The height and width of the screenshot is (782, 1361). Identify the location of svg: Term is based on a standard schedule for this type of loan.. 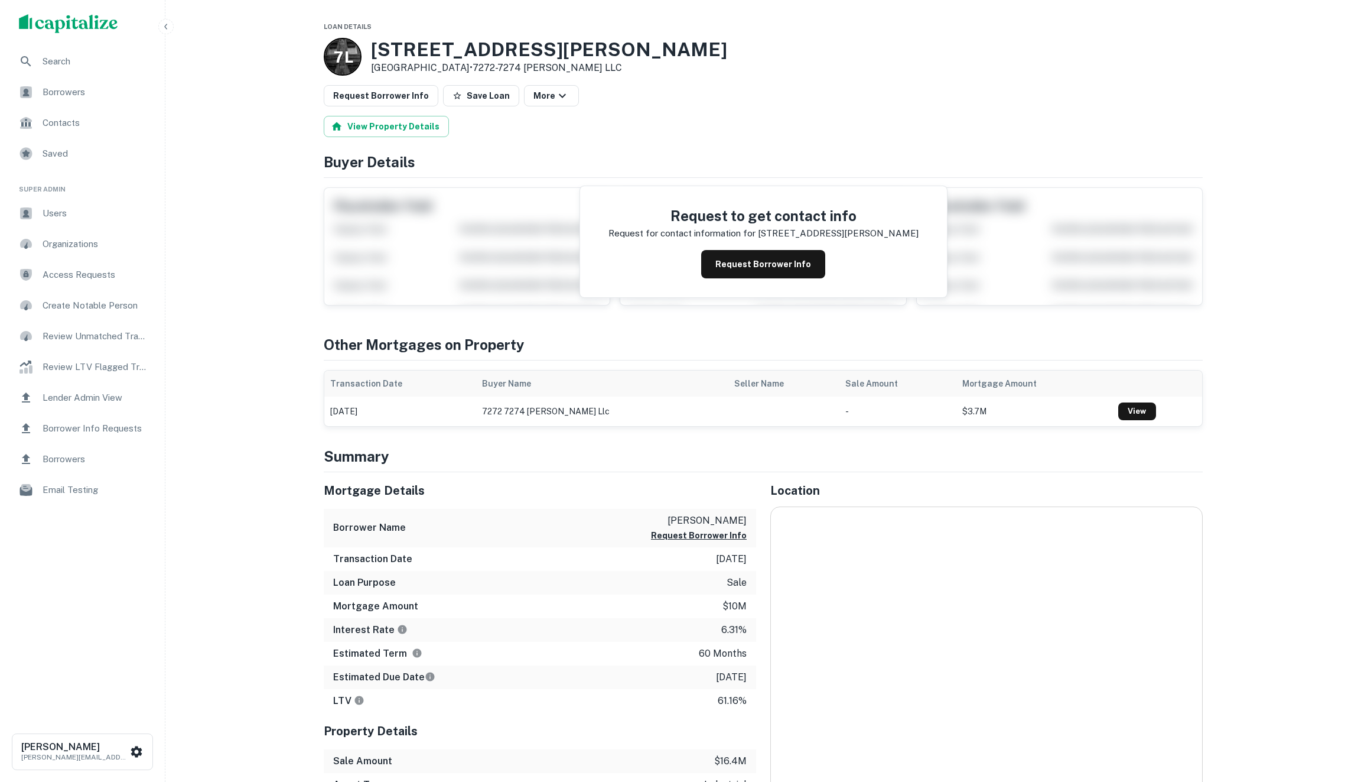
(417, 653).